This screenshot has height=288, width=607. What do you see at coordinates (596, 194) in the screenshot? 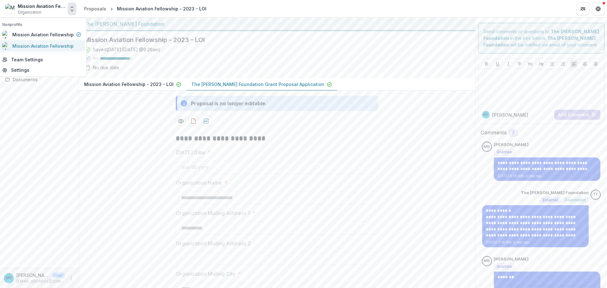
I see `div: The Bolick Foundation` at bounding box center [596, 194].